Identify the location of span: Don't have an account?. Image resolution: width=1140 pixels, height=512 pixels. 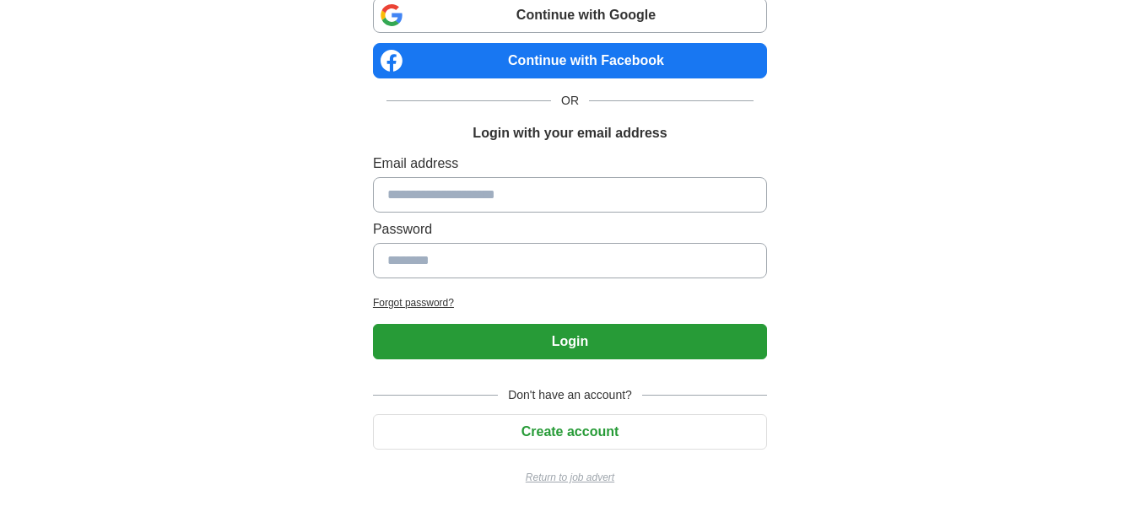
(570, 395).